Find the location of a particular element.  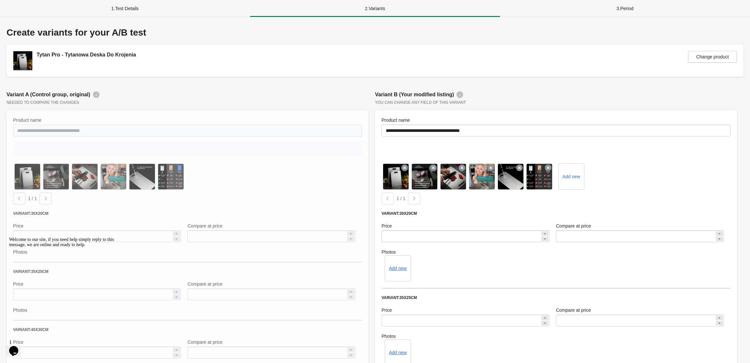

div: Create variants for your A/B test is located at coordinates (375, 33).